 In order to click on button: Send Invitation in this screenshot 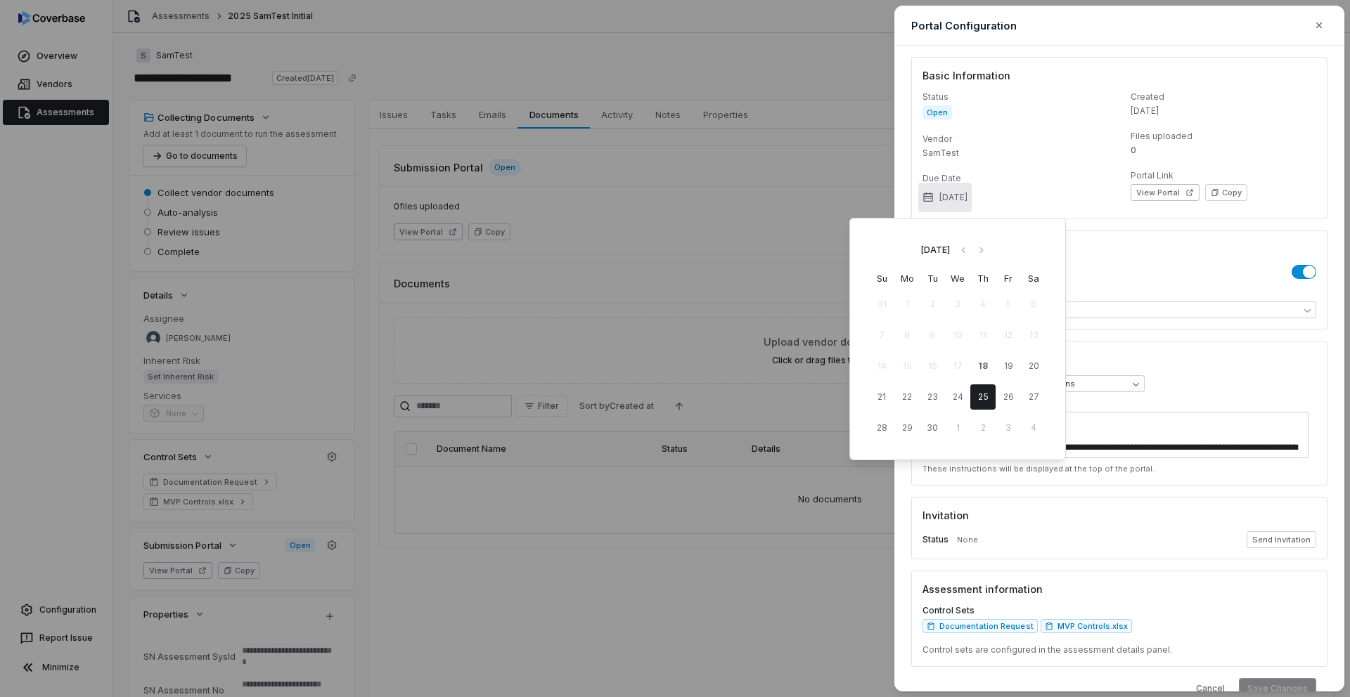, I will do `click(1281, 540)`.